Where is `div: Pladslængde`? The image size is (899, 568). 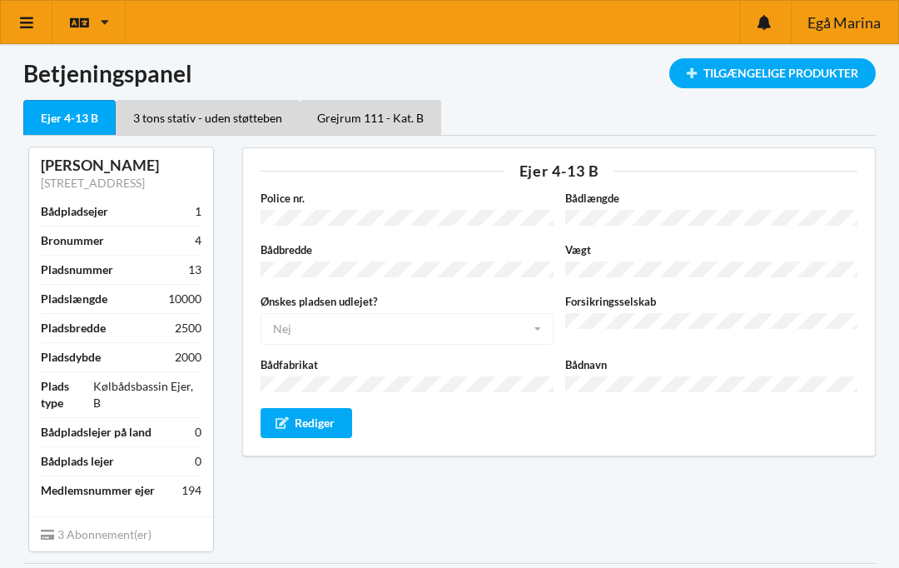
div: Pladslængde is located at coordinates (74, 299).